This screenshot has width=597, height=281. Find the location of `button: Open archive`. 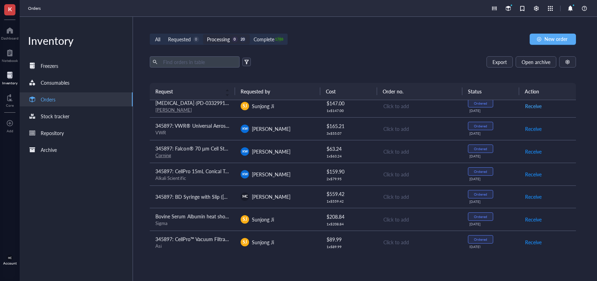

button: Open archive is located at coordinates (536, 62).